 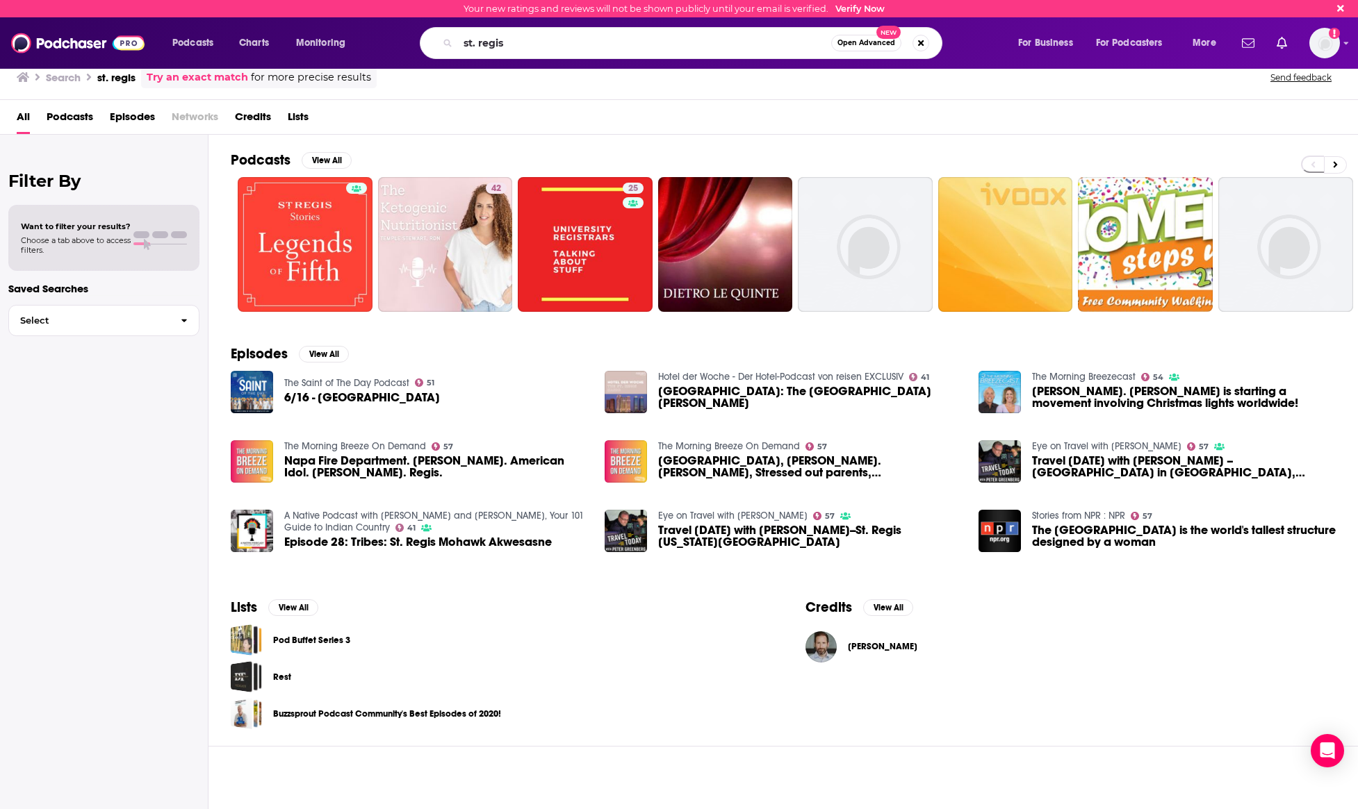 I want to click on button: Send feedback, so click(x=1301, y=77).